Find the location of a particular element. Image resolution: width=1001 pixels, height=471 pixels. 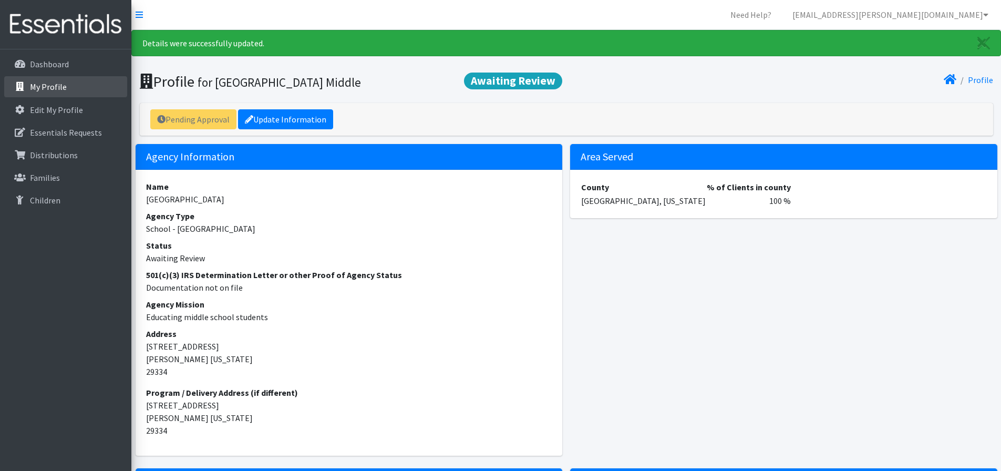

a: Update Information is located at coordinates (285, 119).